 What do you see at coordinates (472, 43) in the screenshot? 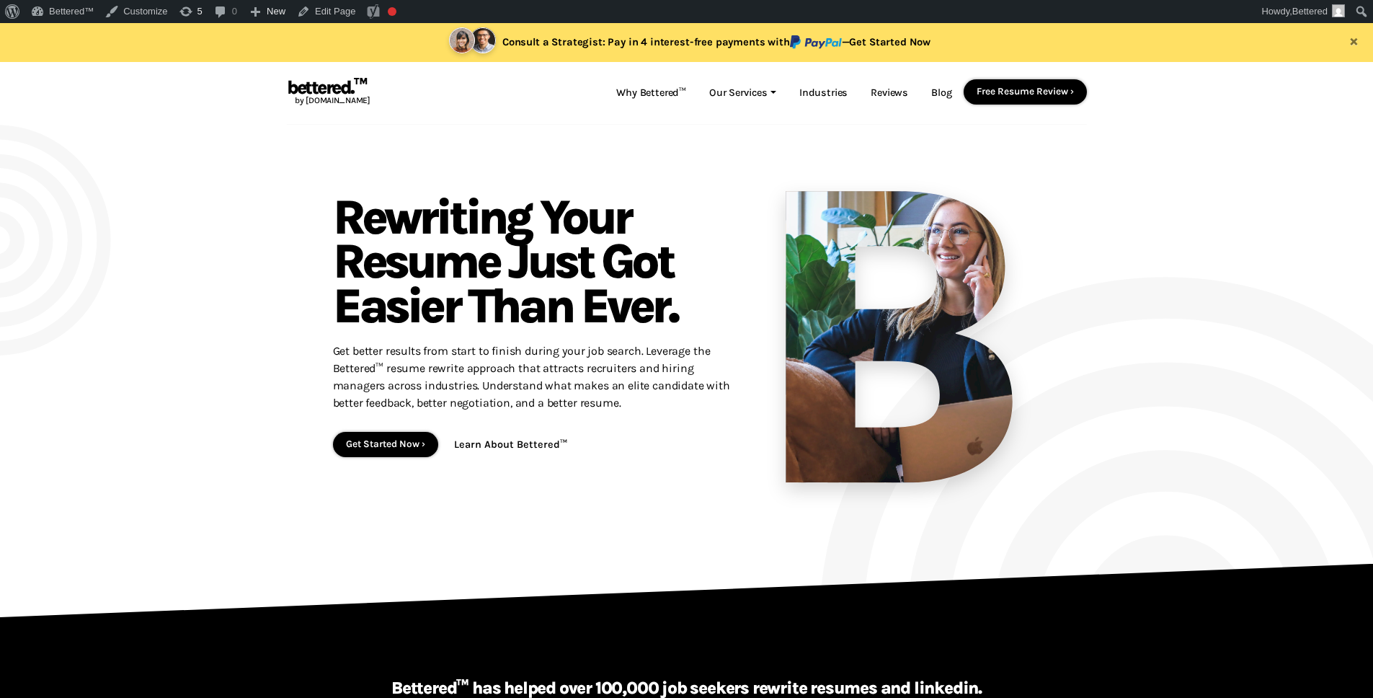
I see `img: client-faces.svg` at bounding box center [472, 43].